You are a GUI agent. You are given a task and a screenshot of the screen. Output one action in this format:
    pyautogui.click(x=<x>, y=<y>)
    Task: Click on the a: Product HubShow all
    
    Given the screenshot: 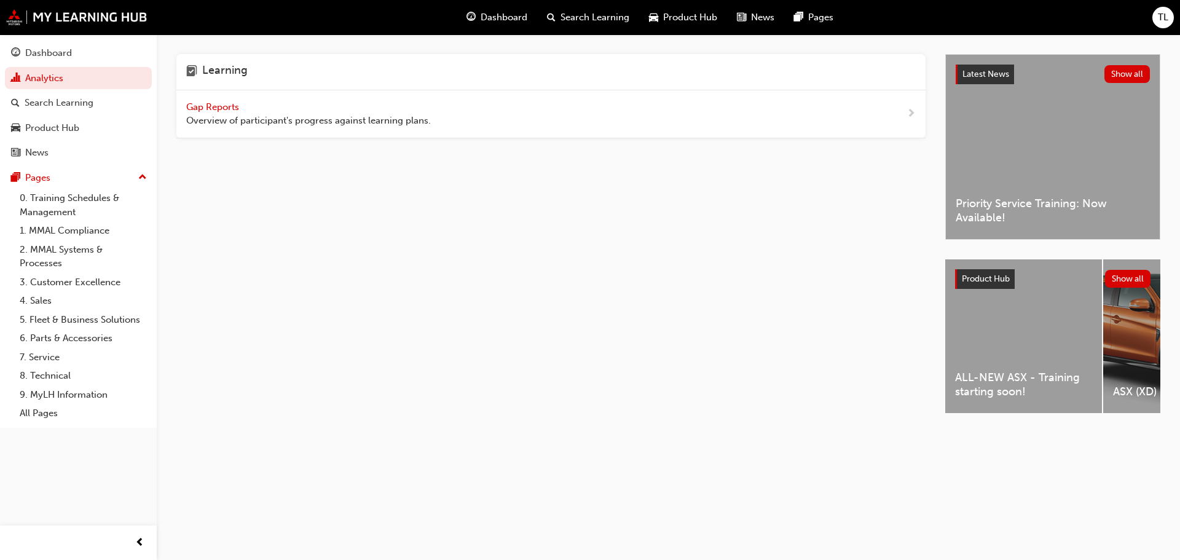 What is the action you would take?
    pyautogui.click(x=1053, y=279)
    